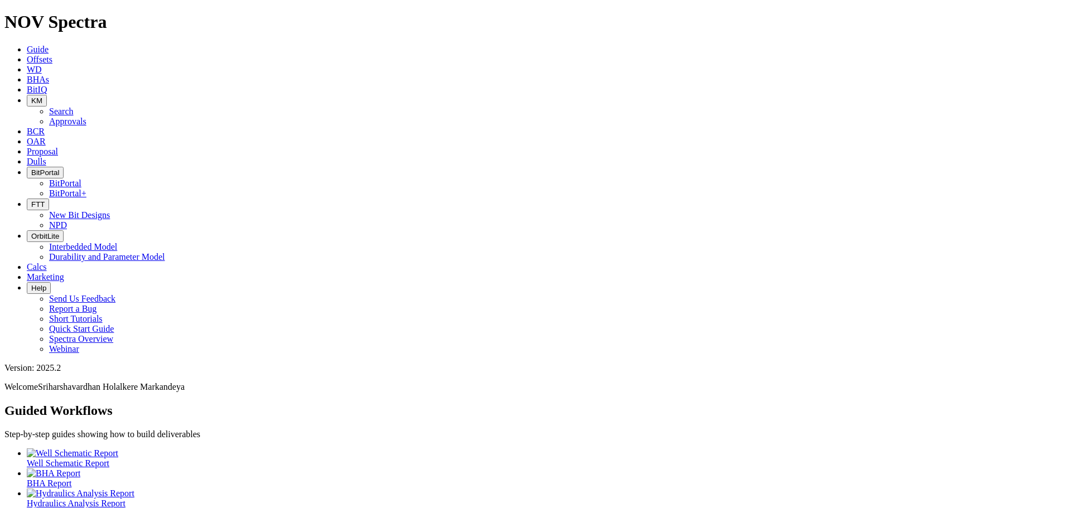 The height and width of the screenshot is (508, 1071). Describe the element at coordinates (45, 277) in the screenshot. I see `a: Marketing` at that location.